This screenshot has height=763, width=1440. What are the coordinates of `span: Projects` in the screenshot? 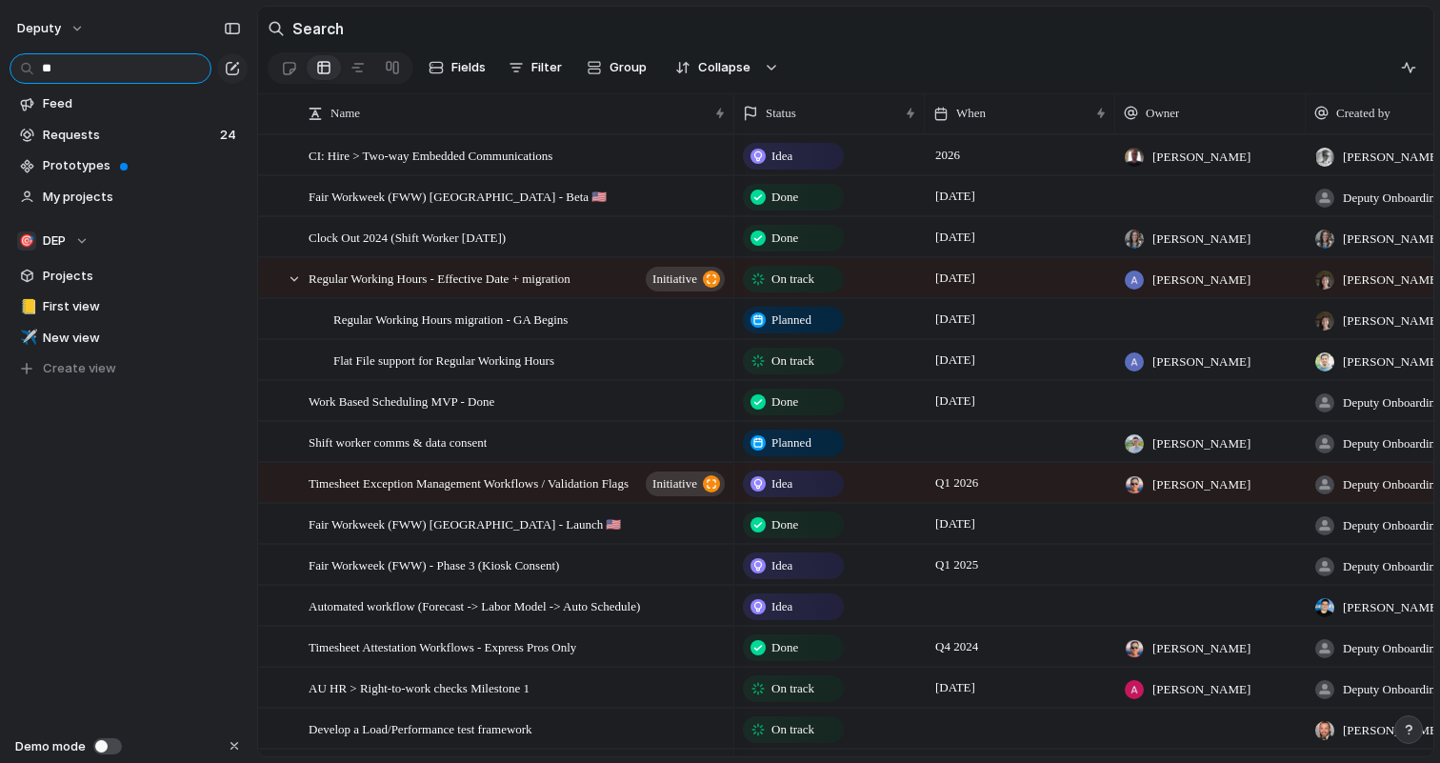 It's located at (142, 276).